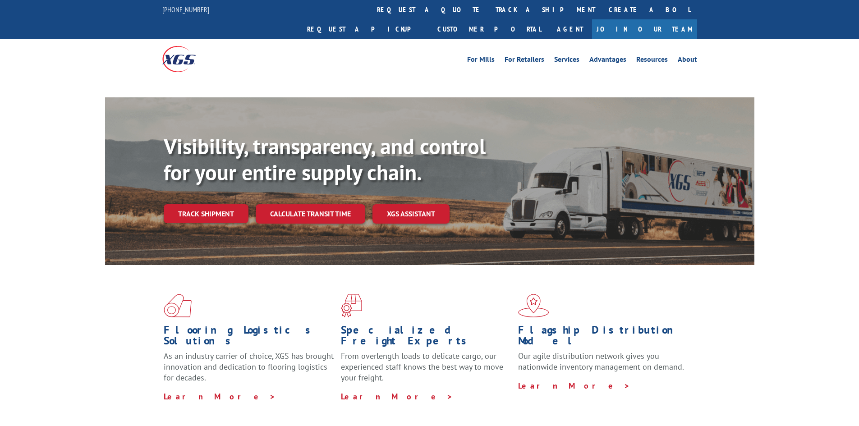  What do you see at coordinates (365, 29) in the screenshot?
I see `a: Request a pickup` at bounding box center [365, 29].